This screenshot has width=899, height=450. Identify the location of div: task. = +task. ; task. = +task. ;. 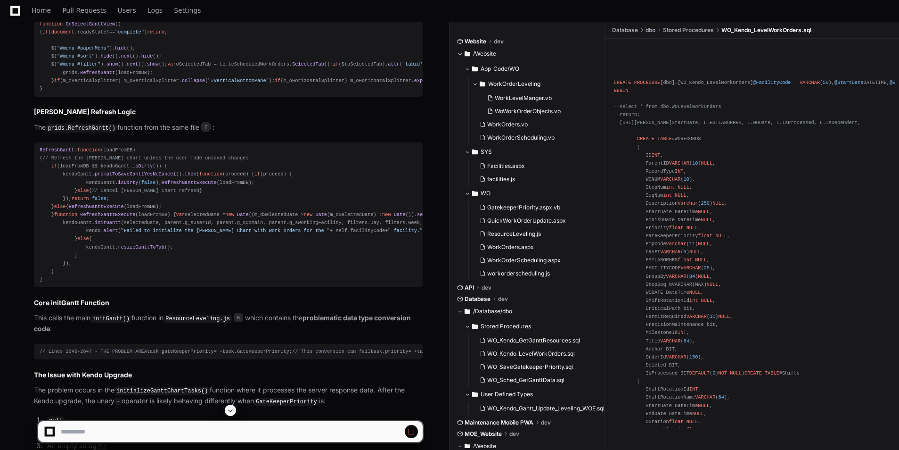
(228, 351).